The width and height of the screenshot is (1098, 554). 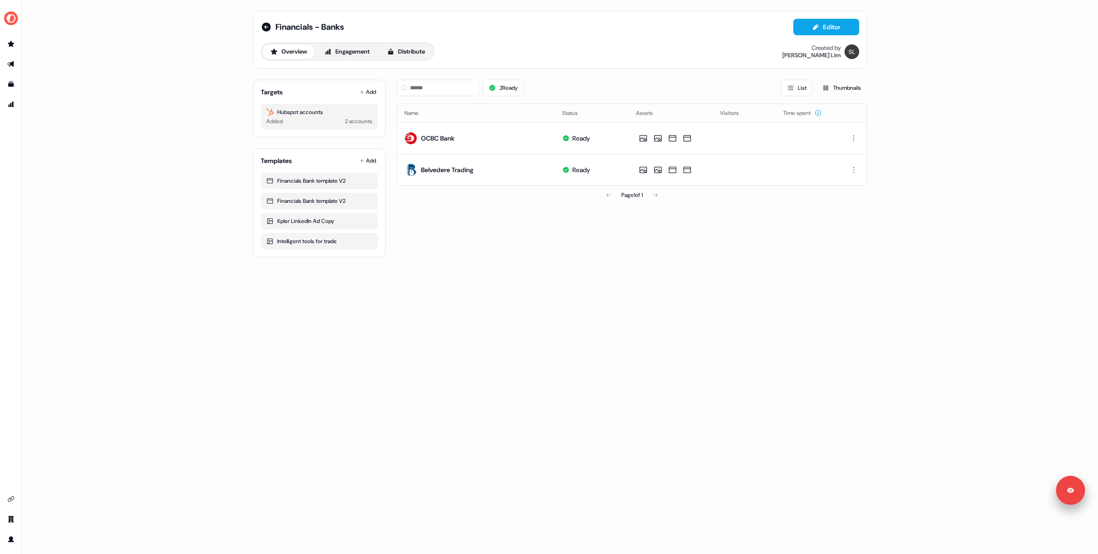 What do you see at coordinates (406, 52) in the screenshot?
I see `a: Distribute` at bounding box center [406, 52].